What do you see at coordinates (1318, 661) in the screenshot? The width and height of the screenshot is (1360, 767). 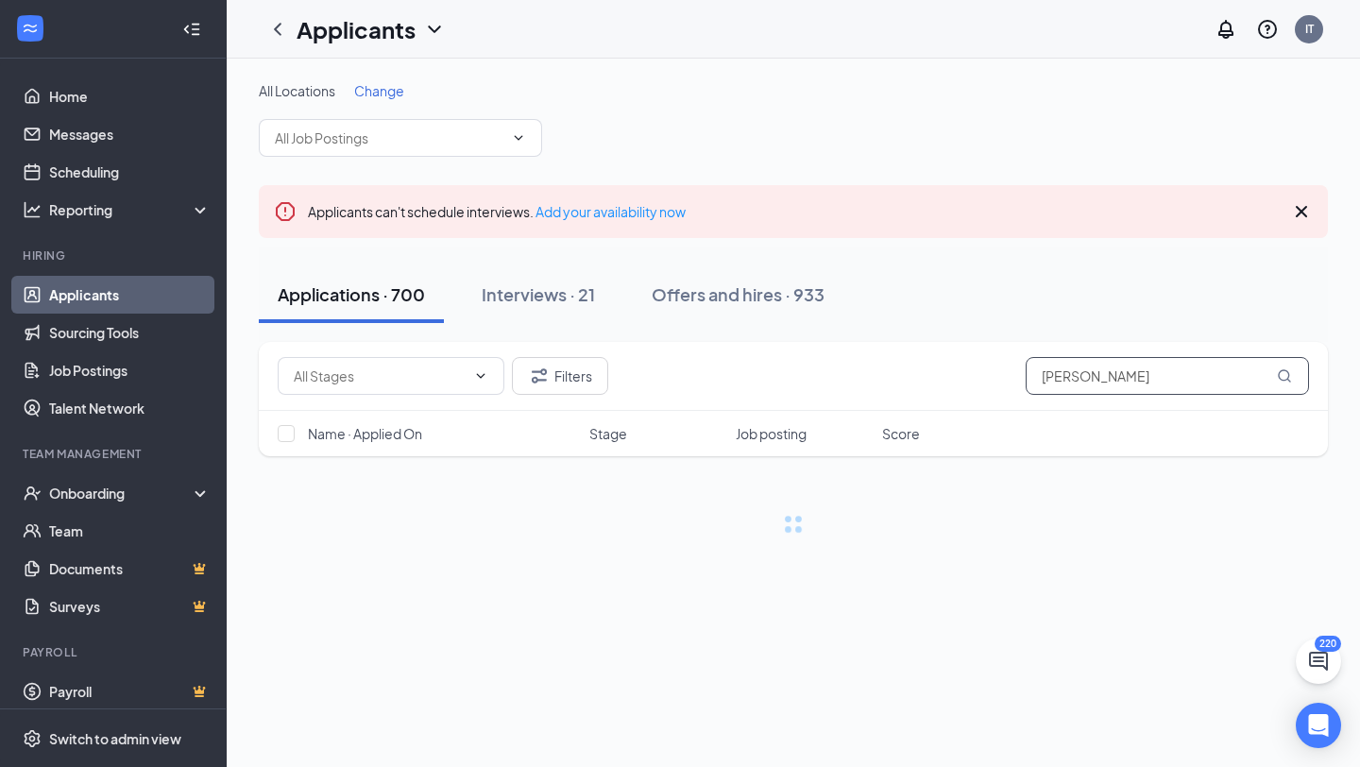 I see `svg: ChatActive` at bounding box center [1318, 661].